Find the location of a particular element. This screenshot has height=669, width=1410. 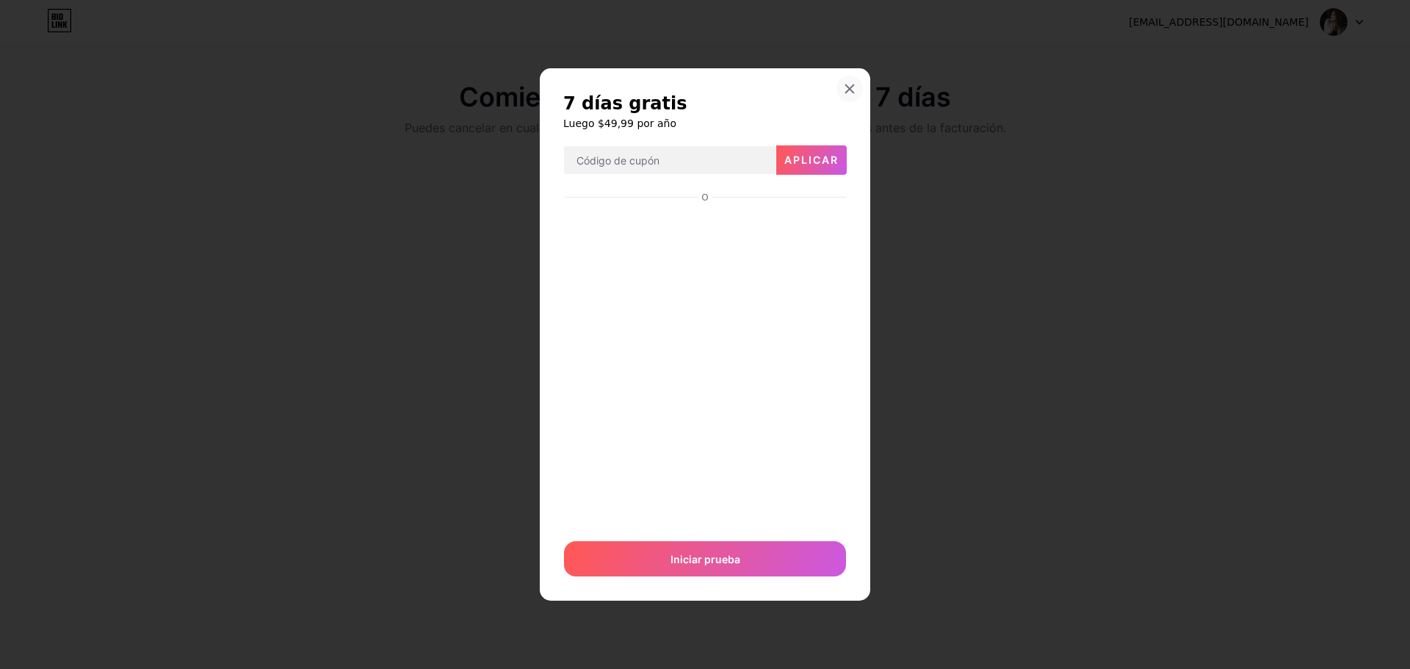

font: Aplicar is located at coordinates (811, 159).